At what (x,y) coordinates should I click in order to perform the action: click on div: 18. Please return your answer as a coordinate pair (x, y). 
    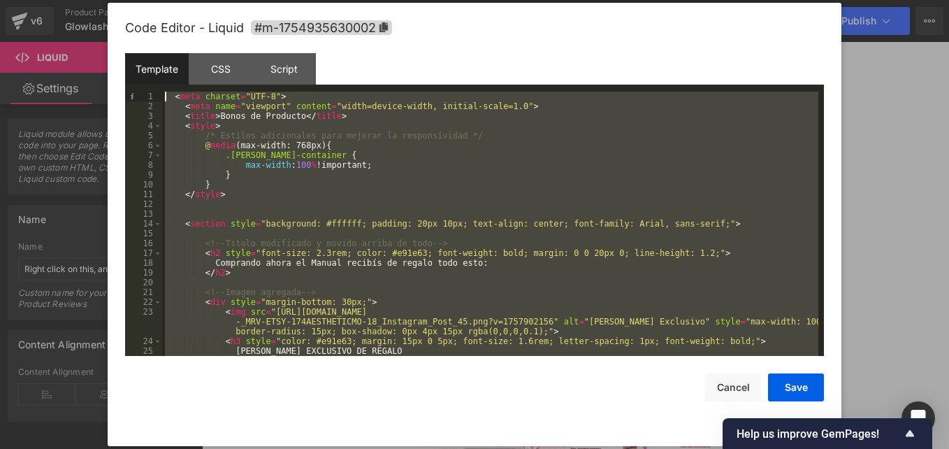
    Looking at the image, I should click on (143, 263).